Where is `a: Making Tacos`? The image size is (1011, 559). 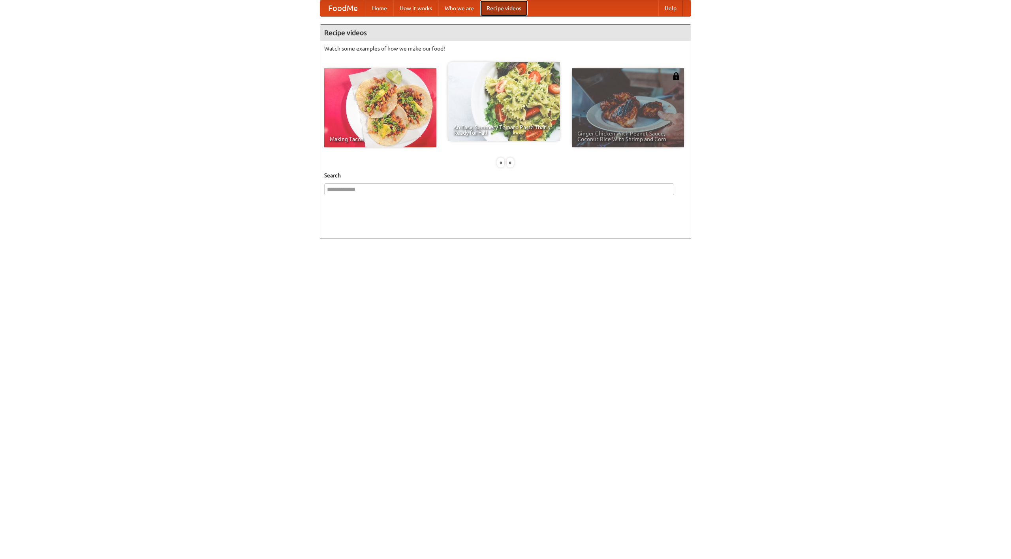
a: Making Tacos is located at coordinates (380, 108).